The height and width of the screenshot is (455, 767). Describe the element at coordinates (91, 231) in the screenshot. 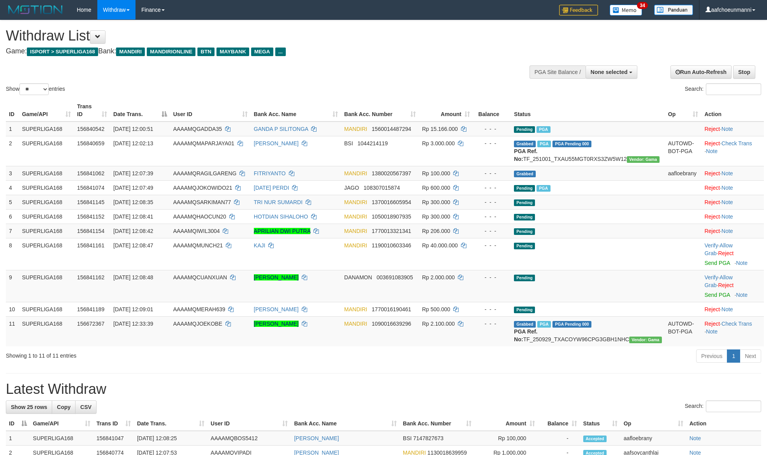

I see `span: 156841154` at that location.